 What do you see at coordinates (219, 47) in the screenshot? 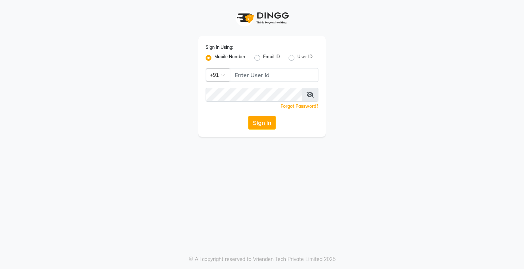
I see `label: Sign In Using:` at bounding box center [219, 47].